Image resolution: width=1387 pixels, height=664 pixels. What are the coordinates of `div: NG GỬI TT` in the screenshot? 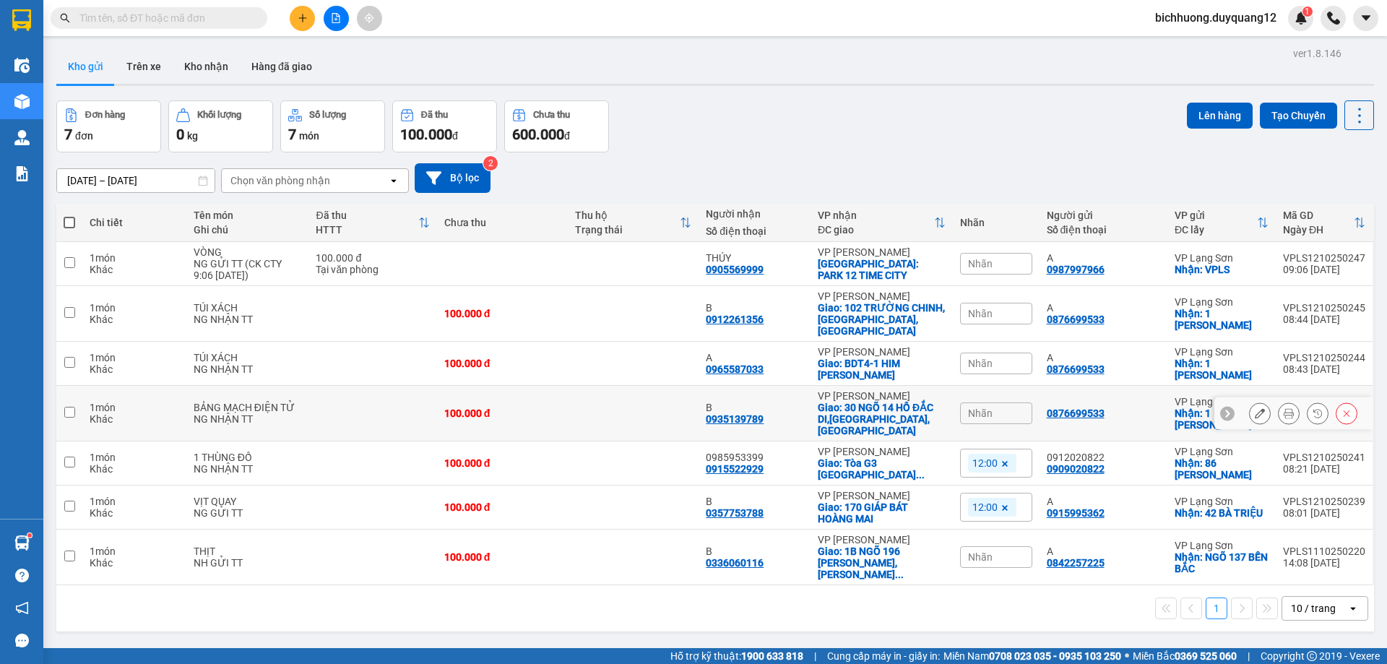 It's located at (248, 513).